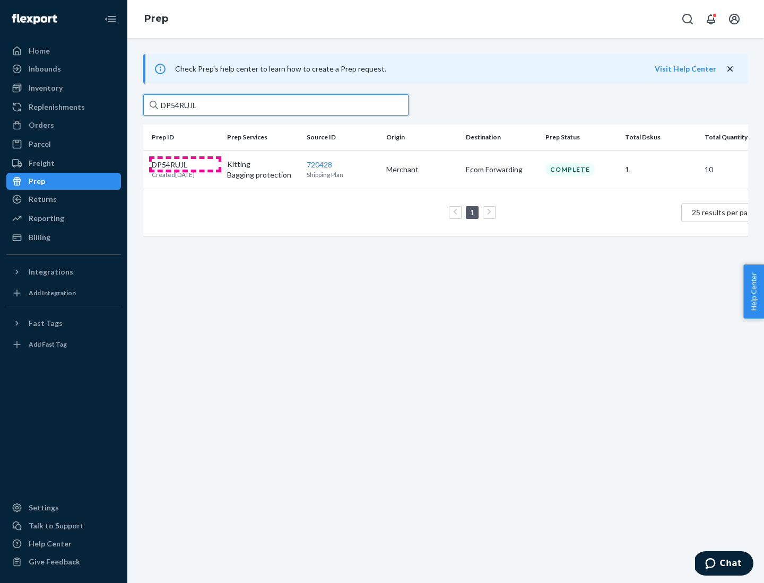  Describe the element at coordinates (64, 69) in the screenshot. I see `a: Inbounds` at that location.